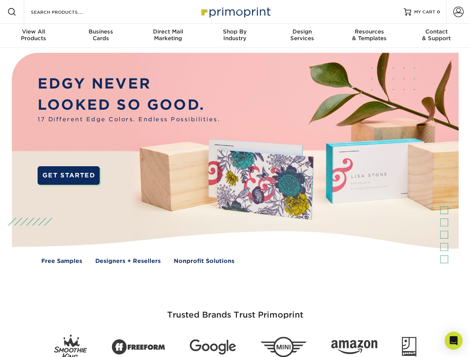 The image size is (470, 357). I want to click on a: Designers + Resellers, so click(128, 261).